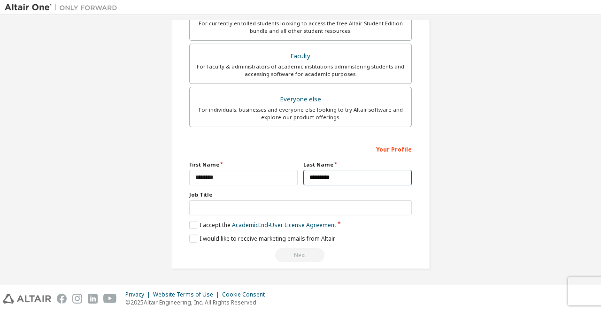 The image size is (601, 312). Describe the element at coordinates (92, 299) in the screenshot. I see `img: linkedin.svg` at that location.